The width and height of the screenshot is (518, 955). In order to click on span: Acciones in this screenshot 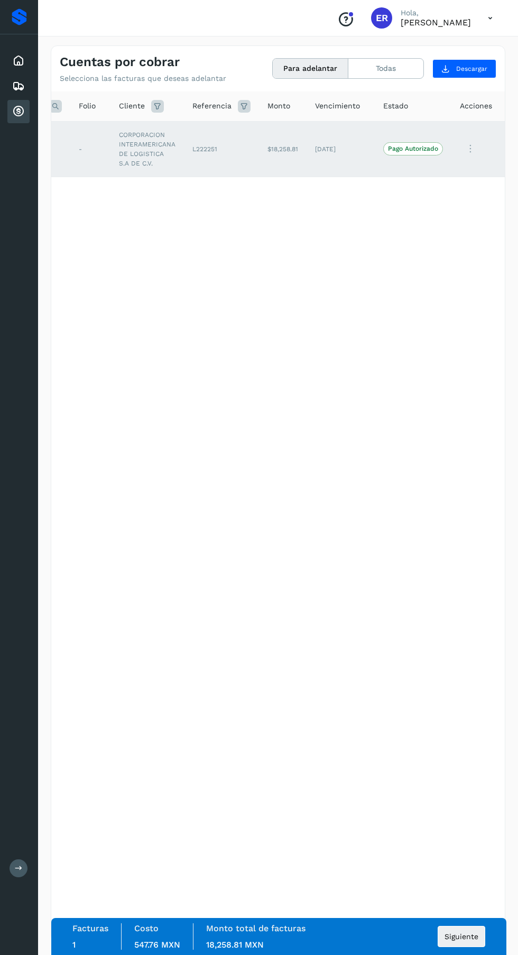, I will do `click(476, 106)`.